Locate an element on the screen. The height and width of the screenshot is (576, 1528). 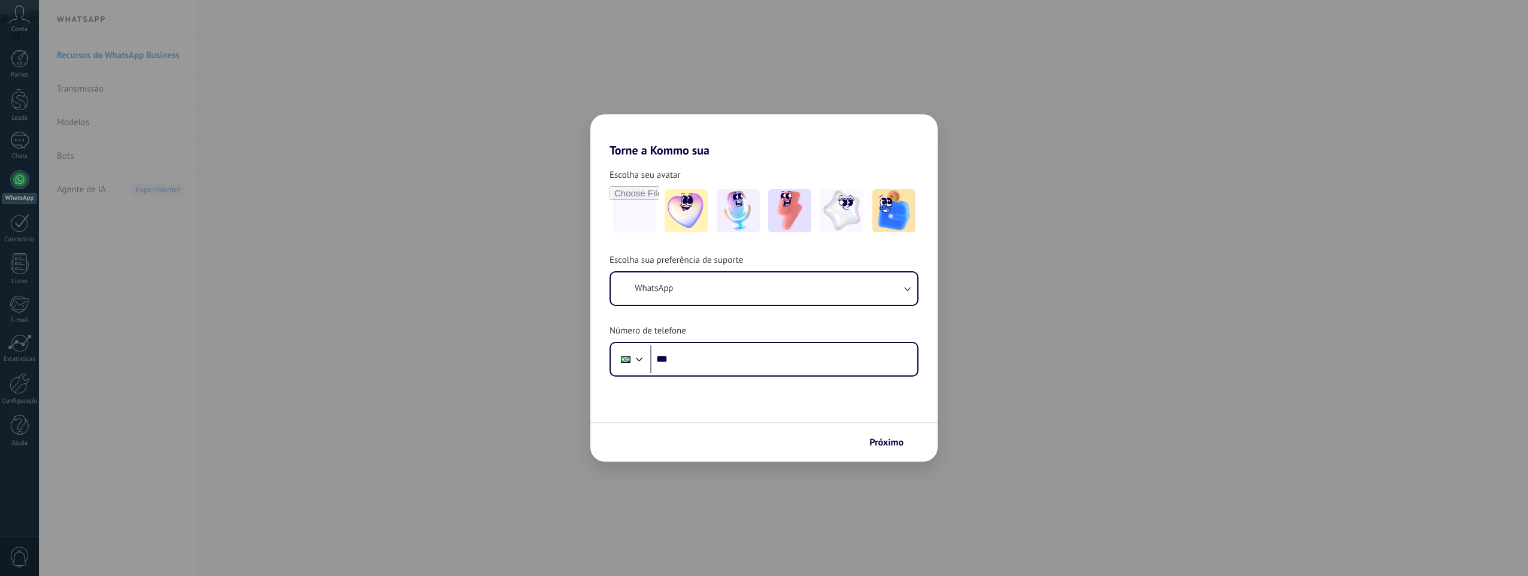
button: Próximo is located at coordinates (892, 443).